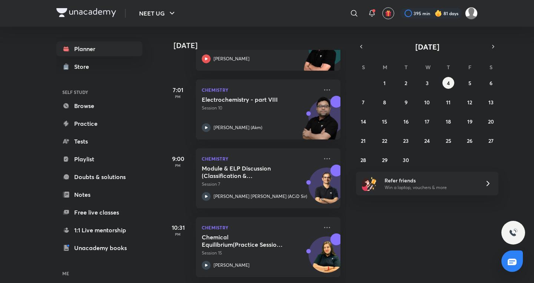 The image size is (534, 283). I want to click on button: September 7, 2025, so click(363, 102).